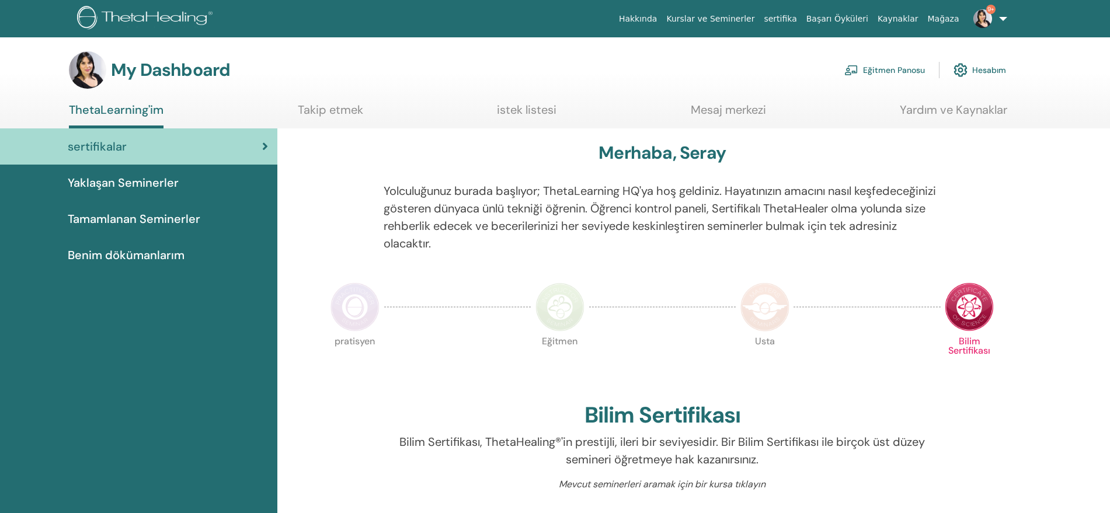 The image size is (1110, 513). I want to click on img: Certificate of Science, so click(969, 307).